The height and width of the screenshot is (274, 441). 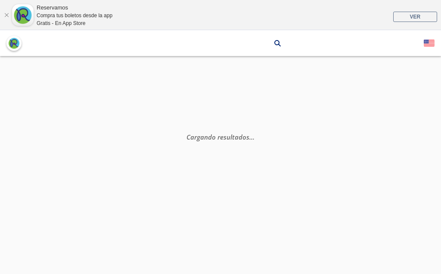 I want to click on div: Compra tus boletos desde la app, so click(x=75, y=16).